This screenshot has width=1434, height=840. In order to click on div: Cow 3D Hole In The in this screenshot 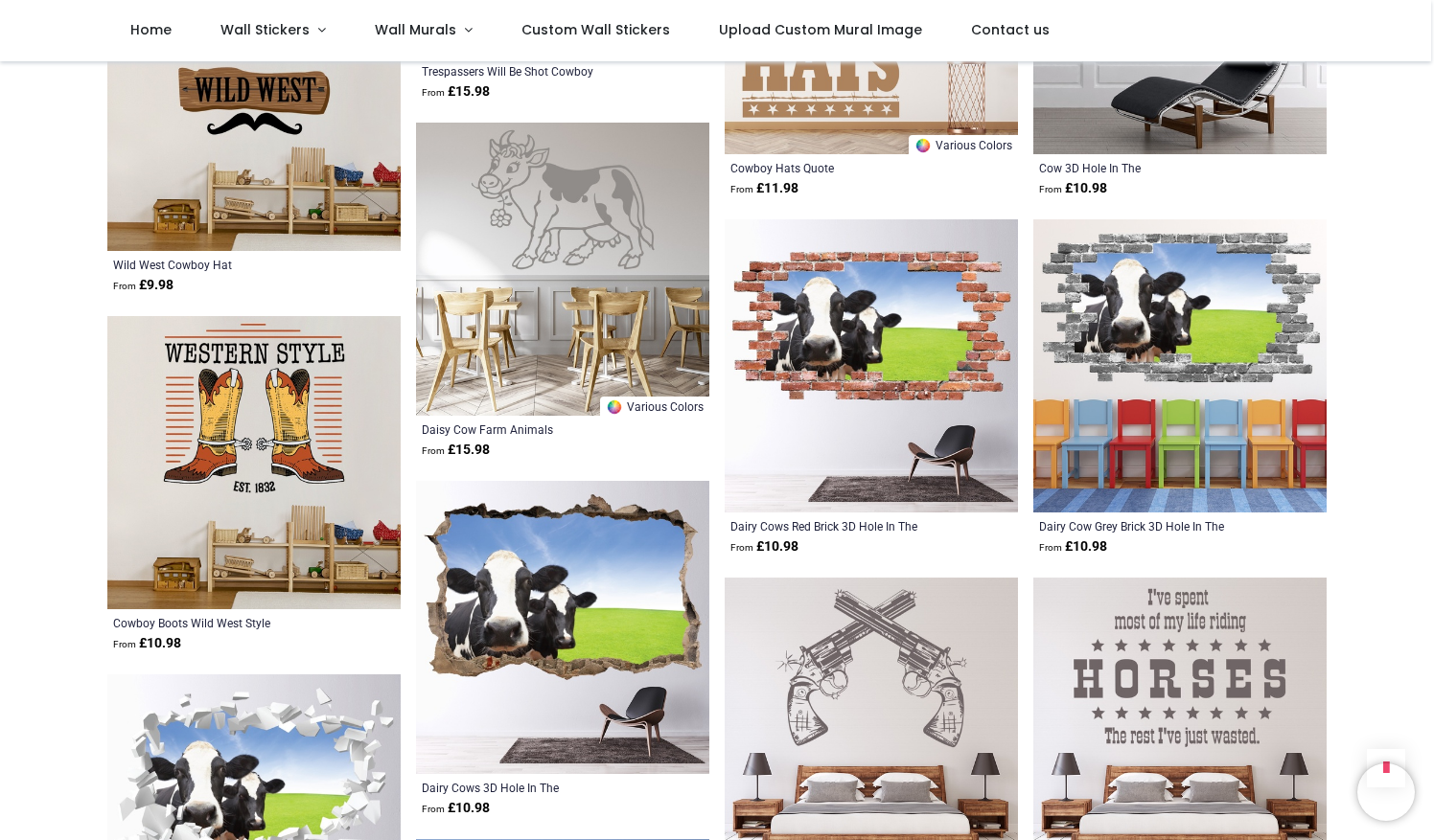, I will do `click(1151, 168)`.